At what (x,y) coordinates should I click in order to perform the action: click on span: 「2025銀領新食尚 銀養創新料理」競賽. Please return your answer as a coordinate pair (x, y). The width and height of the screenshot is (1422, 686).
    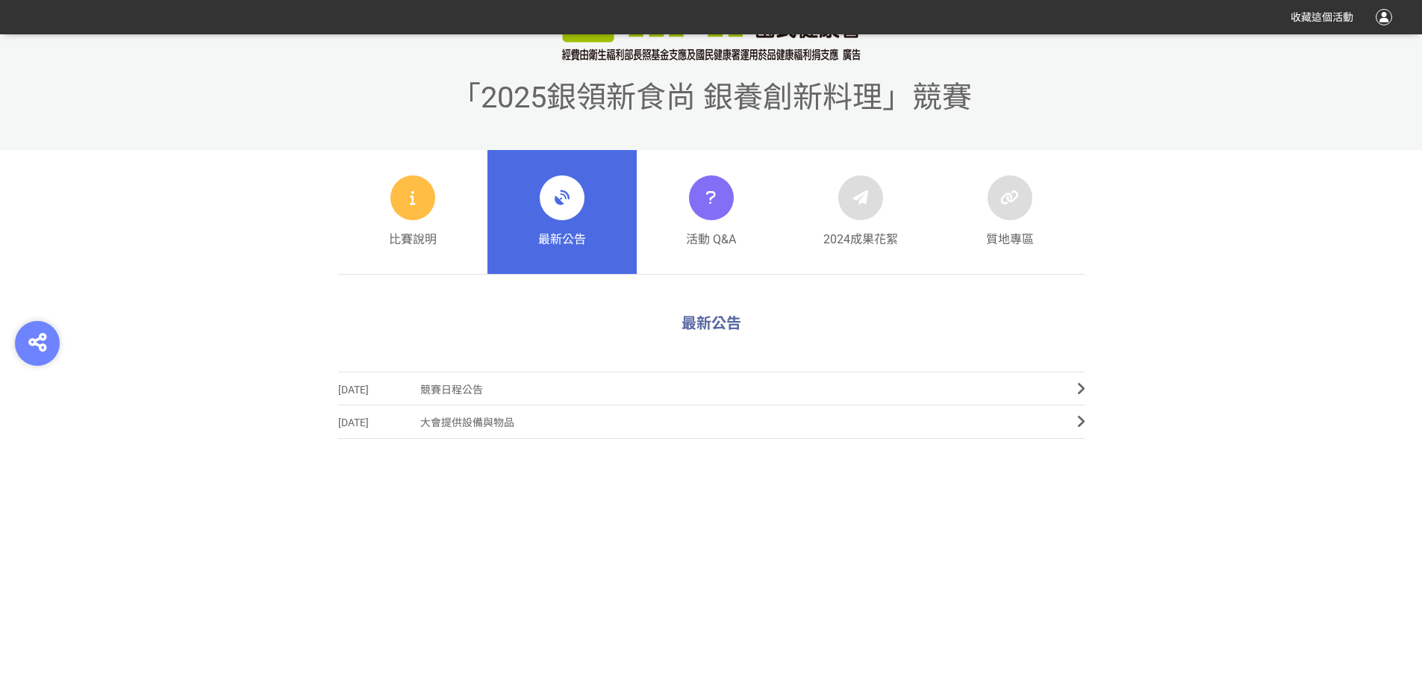
    Looking at the image, I should click on (711, 97).